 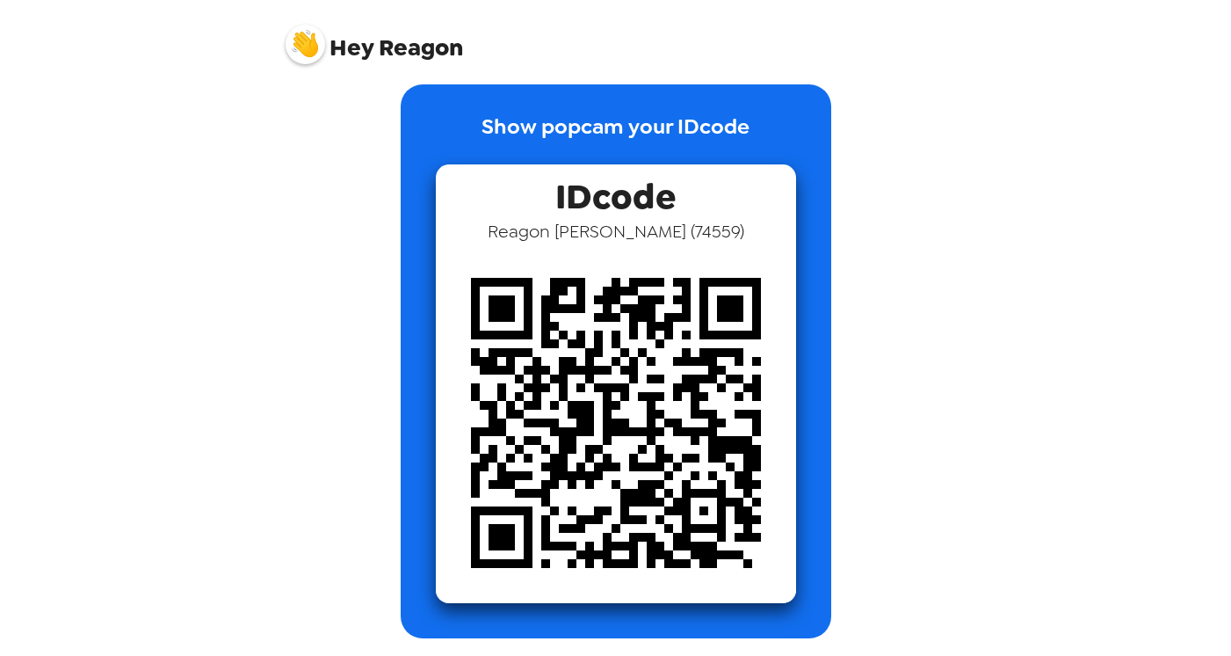 What do you see at coordinates (305, 44) in the screenshot?
I see `img: profile pic` at bounding box center [305, 44].